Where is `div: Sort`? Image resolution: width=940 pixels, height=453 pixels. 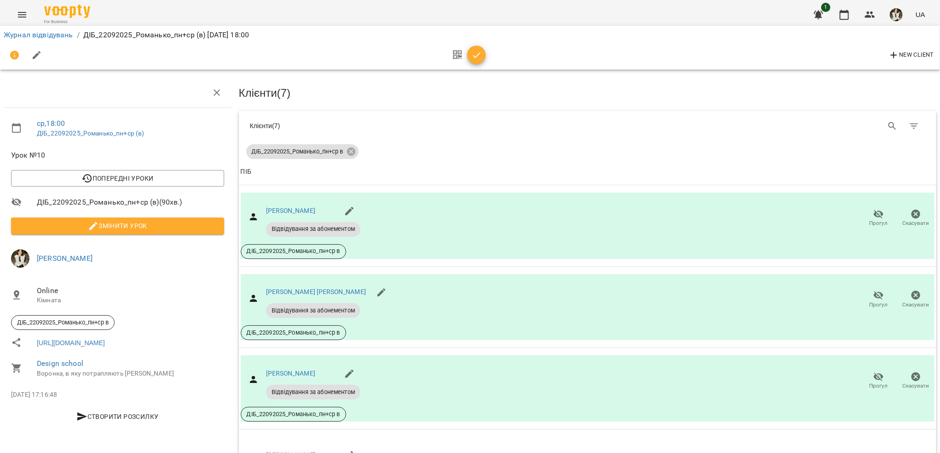
div: Sort is located at coordinates (246, 172).